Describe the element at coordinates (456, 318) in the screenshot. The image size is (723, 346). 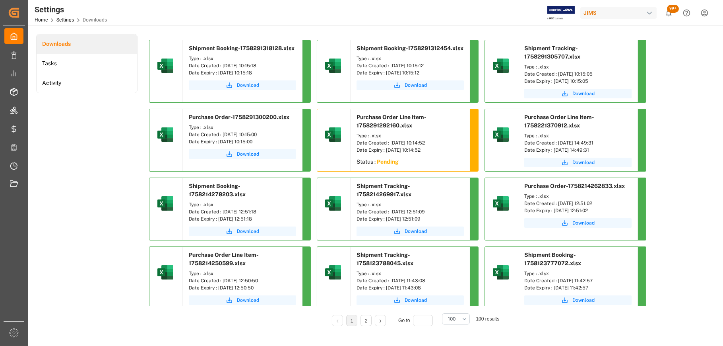
I see `button: open menu` at that location.